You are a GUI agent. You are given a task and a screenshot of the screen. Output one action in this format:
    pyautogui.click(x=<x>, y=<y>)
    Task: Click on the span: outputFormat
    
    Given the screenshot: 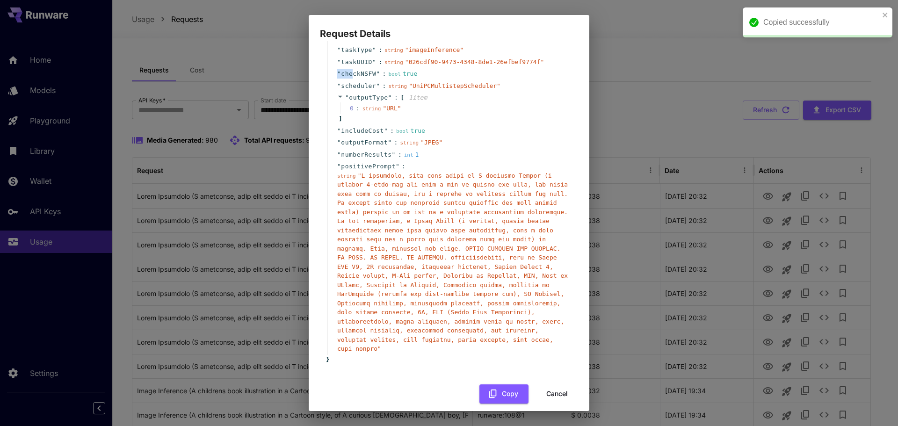 What is the action you would take?
    pyautogui.click(x=364, y=143)
    